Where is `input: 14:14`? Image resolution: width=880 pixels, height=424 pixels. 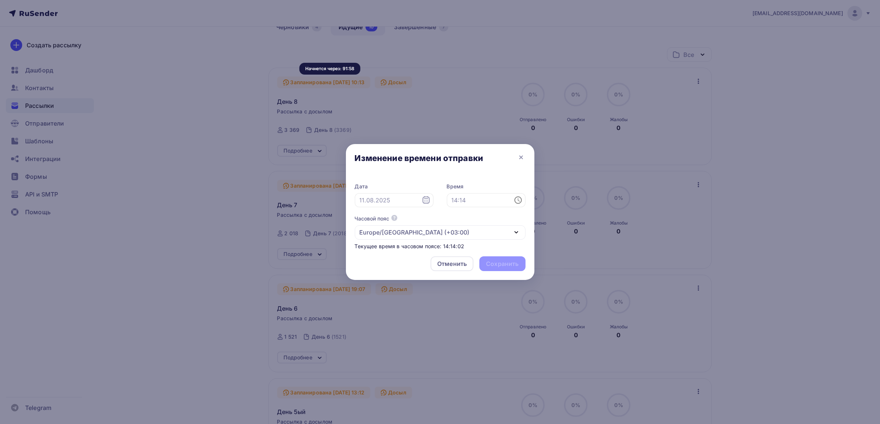 input: 14:14 is located at coordinates (486, 200).